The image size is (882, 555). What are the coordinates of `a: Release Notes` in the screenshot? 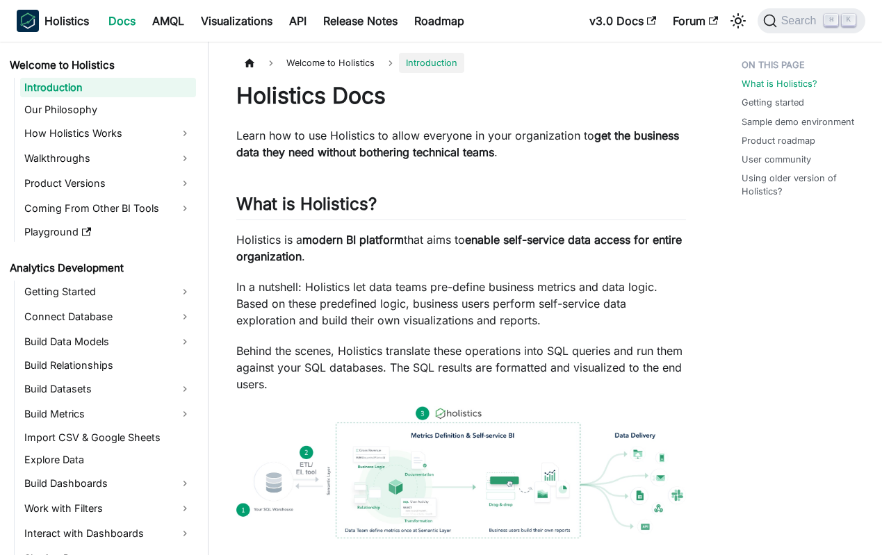 It's located at (360, 21).